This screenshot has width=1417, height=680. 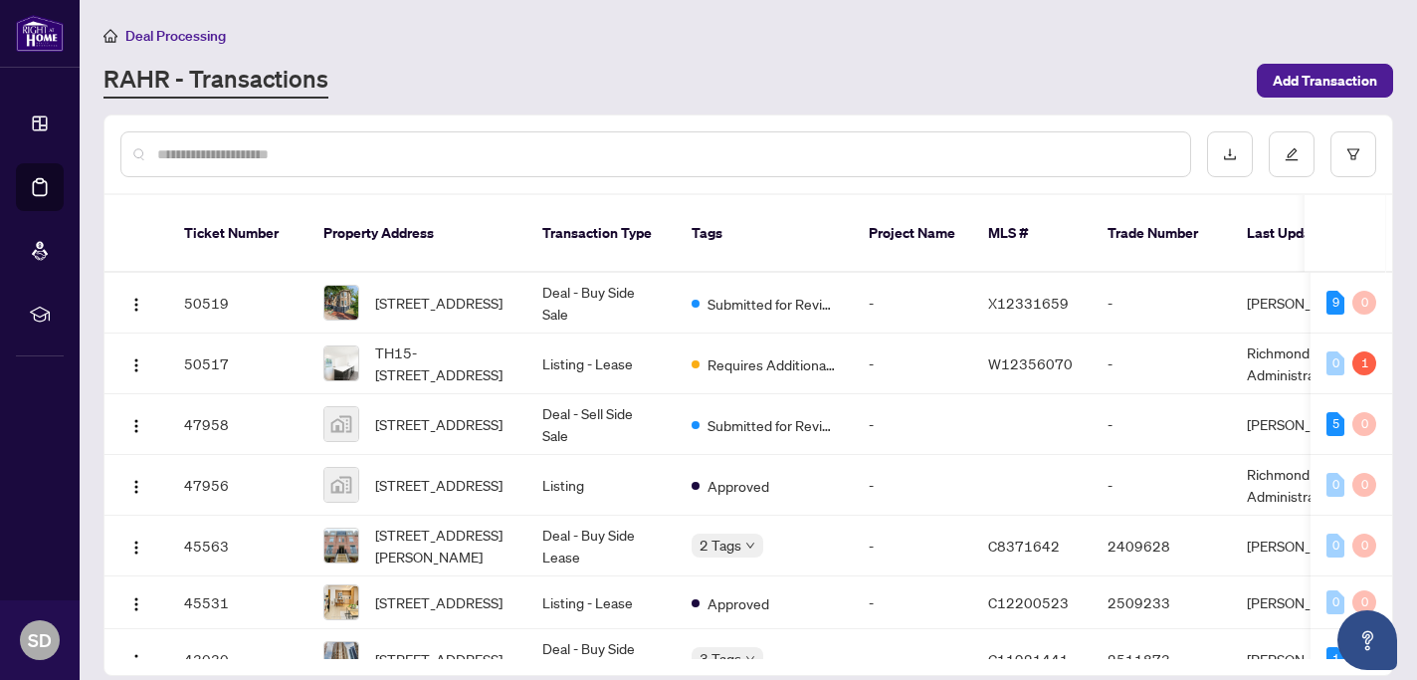 I want to click on span: home, so click(x=110, y=36).